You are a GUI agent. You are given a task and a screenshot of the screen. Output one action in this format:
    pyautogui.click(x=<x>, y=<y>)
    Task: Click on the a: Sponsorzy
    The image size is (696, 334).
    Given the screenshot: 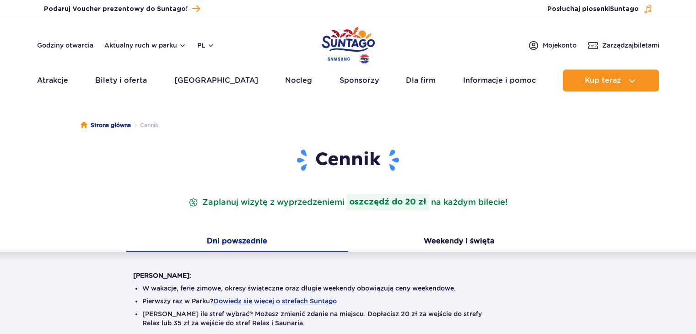 What is the action you would take?
    pyautogui.click(x=359, y=81)
    